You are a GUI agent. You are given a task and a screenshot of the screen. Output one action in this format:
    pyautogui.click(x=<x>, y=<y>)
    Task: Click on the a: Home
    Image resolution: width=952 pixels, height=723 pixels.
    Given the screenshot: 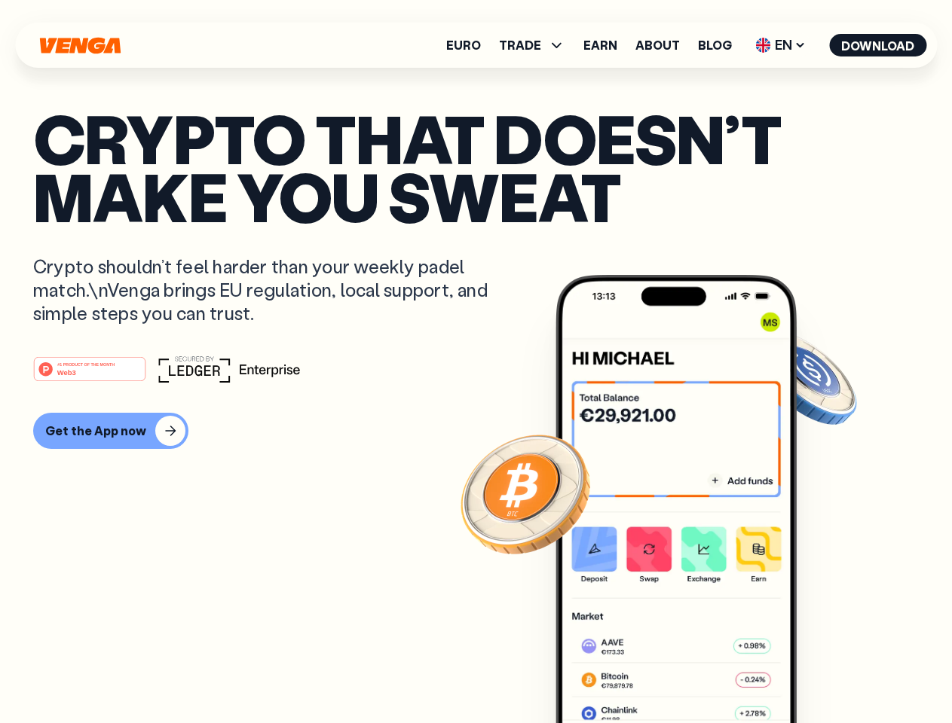 What is the action you would take?
    pyautogui.click(x=80, y=45)
    